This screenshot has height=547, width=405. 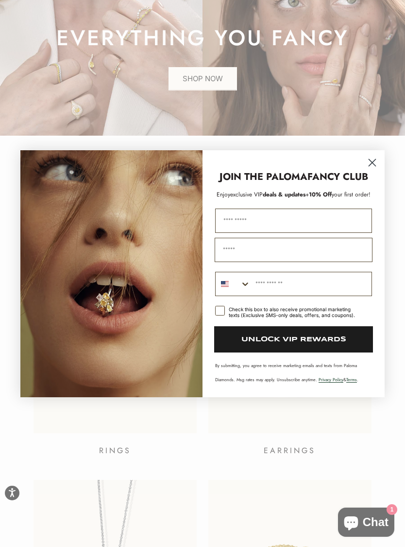 I want to click on a: Terms, so click(x=352, y=379).